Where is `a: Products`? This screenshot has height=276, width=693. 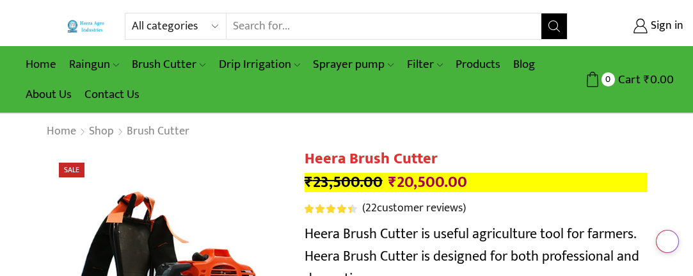 a: Products is located at coordinates (478, 64).